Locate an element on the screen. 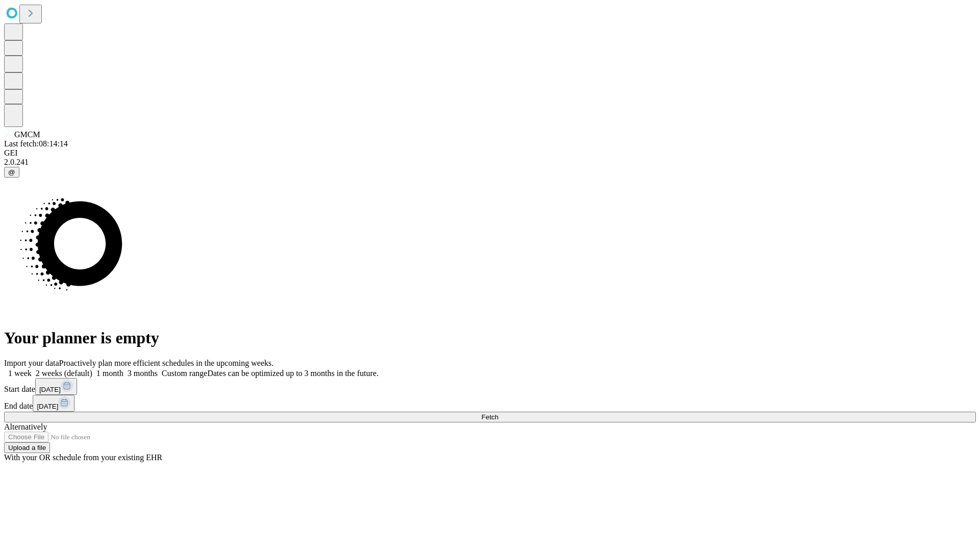 This screenshot has width=980, height=551. span: GMCM is located at coordinates (27, 134).